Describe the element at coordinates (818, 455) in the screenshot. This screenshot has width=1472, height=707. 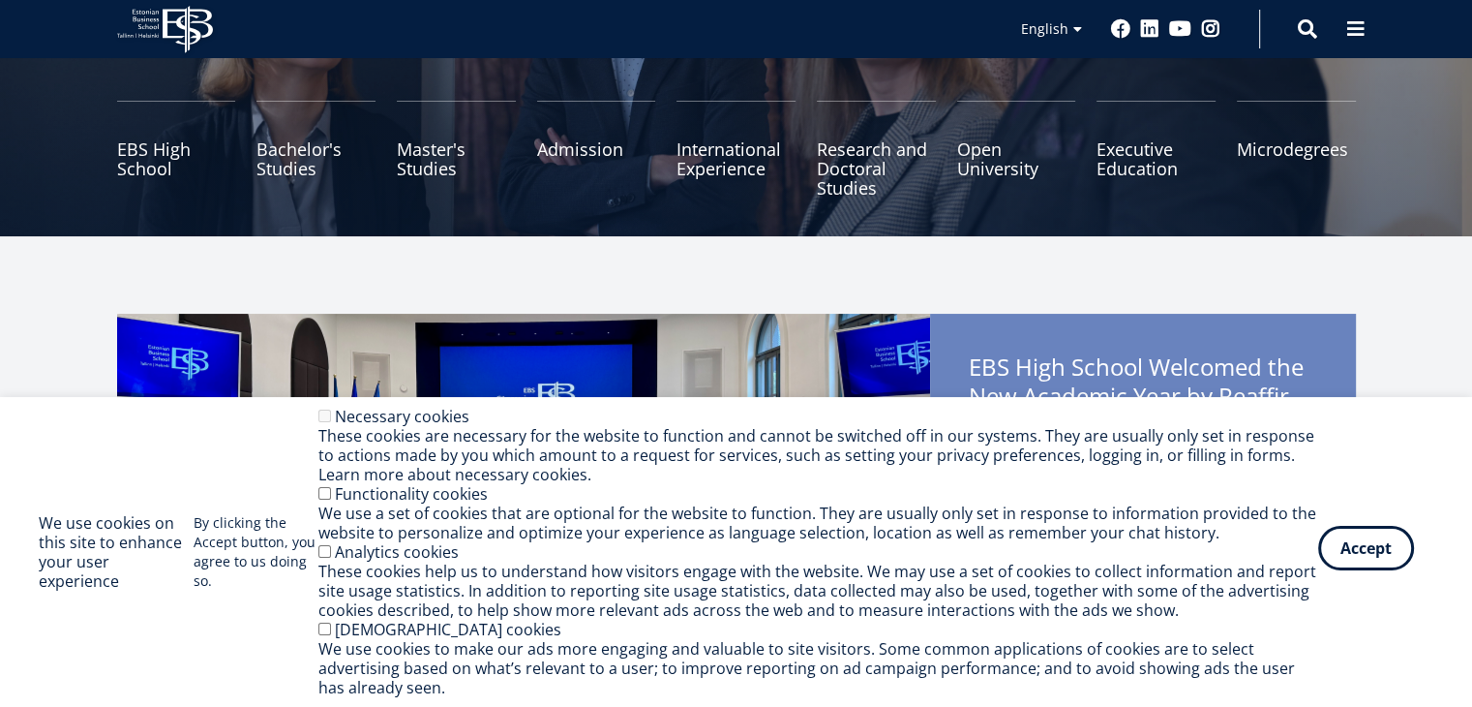
I see `div: These cookies are necessary for the website to function and cannot be switched off in our systems...` at that location.